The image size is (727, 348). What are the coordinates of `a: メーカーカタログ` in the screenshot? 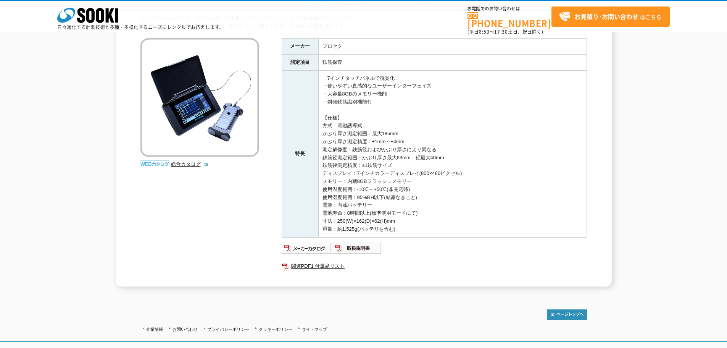 It's located at (306, 250).